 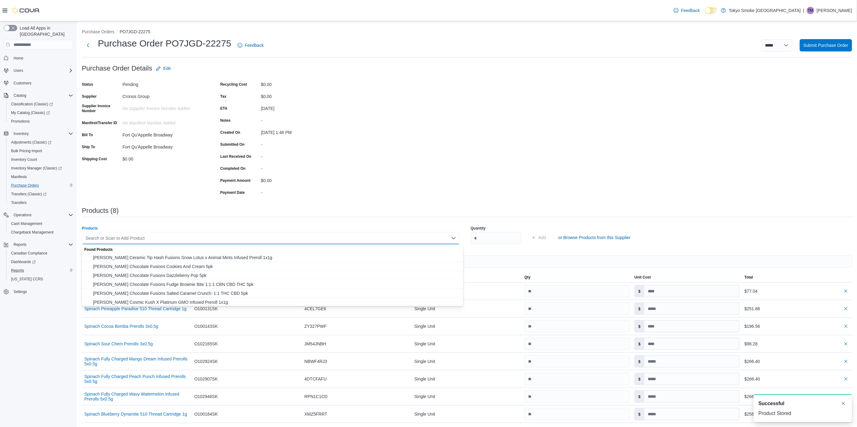 What do you see at coordinates (234, 84) in the screenshot?
I see `label: Recycling Cost` at bounding box center [234, 84].